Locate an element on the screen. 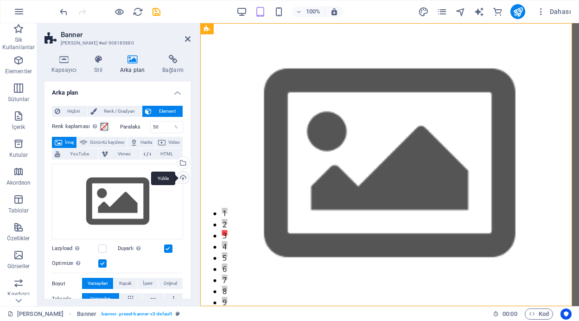 This screenshot has height=321, width=579. span: Hiçbiri is located at coordinates (74, 111).